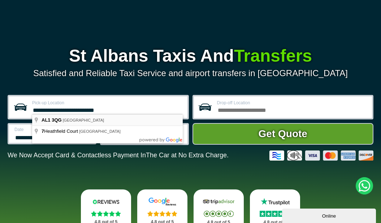  What do you see at coordinates (292, 103) in the screenshot?
I see `label: Drop-off Location` at bounding box center [292, 103].